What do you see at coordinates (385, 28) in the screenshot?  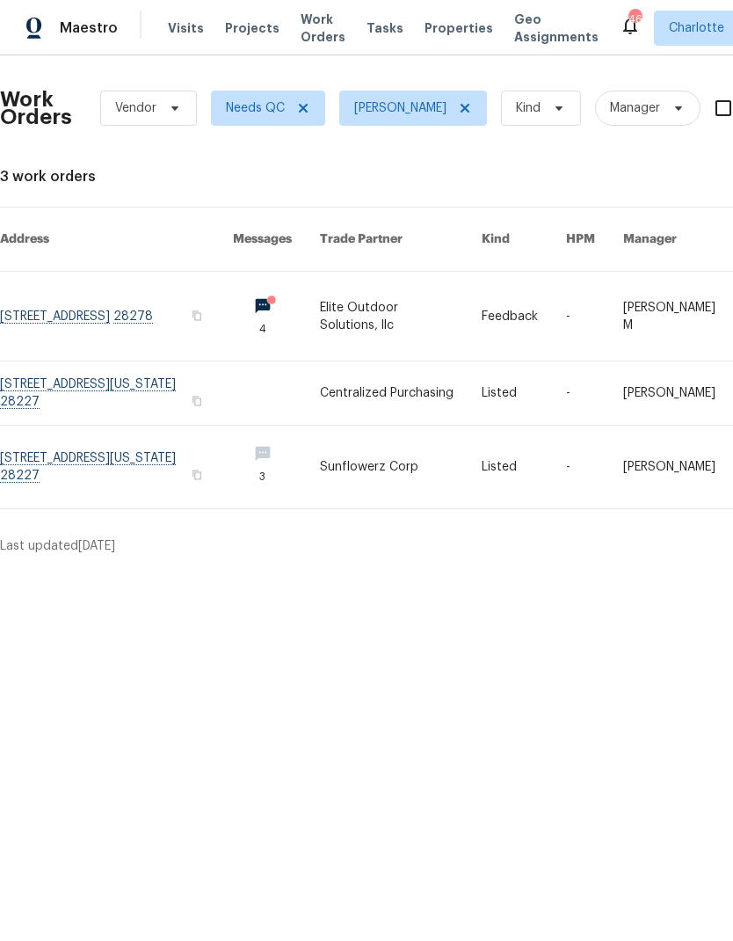 I see `span: Tasks` at bounding box center [385, 28].